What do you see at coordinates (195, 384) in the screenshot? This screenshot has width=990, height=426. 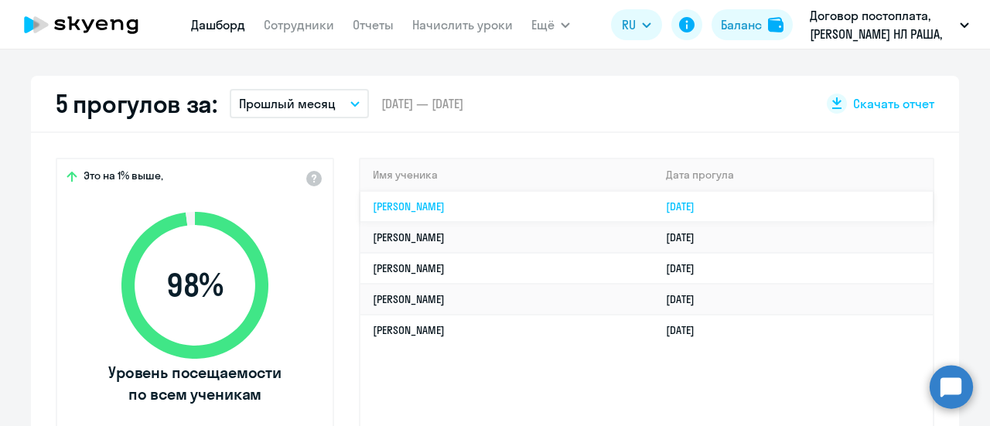 I see `span: Уровень посещаемости по всем ученикам` at bounding box center [195, 384].